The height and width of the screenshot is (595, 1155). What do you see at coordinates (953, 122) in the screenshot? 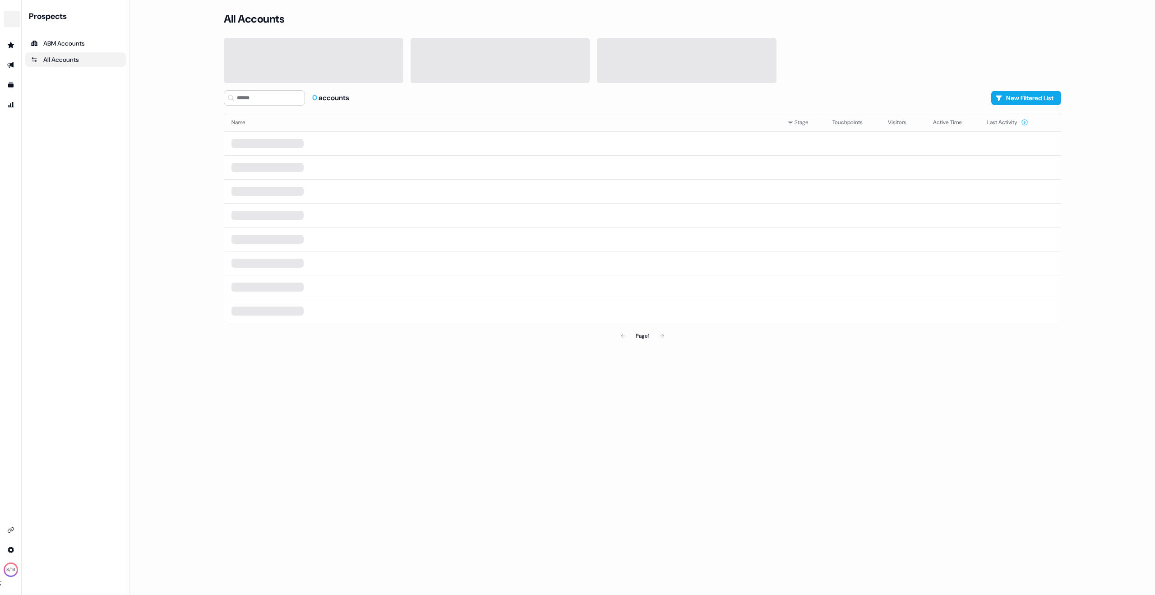
I see `button: Active Time` at bounding box center [953, 122].